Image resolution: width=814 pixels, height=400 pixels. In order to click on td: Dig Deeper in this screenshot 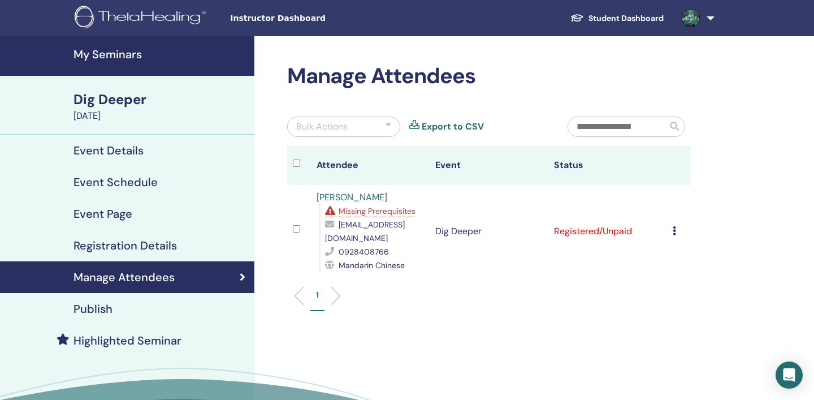, I will do `click(489, 231)`.